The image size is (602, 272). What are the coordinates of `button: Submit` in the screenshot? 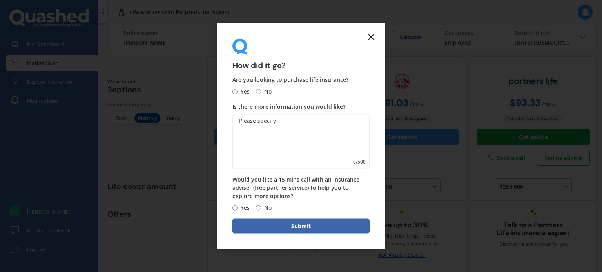 It's located at (301, 226).